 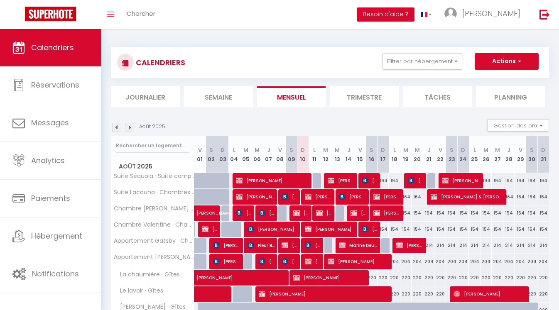 What do you see at coordinates (147, 275) in the screenshot?
I see `span: La chaumière · Gîtes` at bounding box center [147, 275].